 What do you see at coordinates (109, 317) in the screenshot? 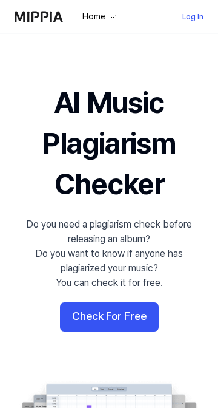
I see `a: Check For Free` at bounding box center [109, 317].